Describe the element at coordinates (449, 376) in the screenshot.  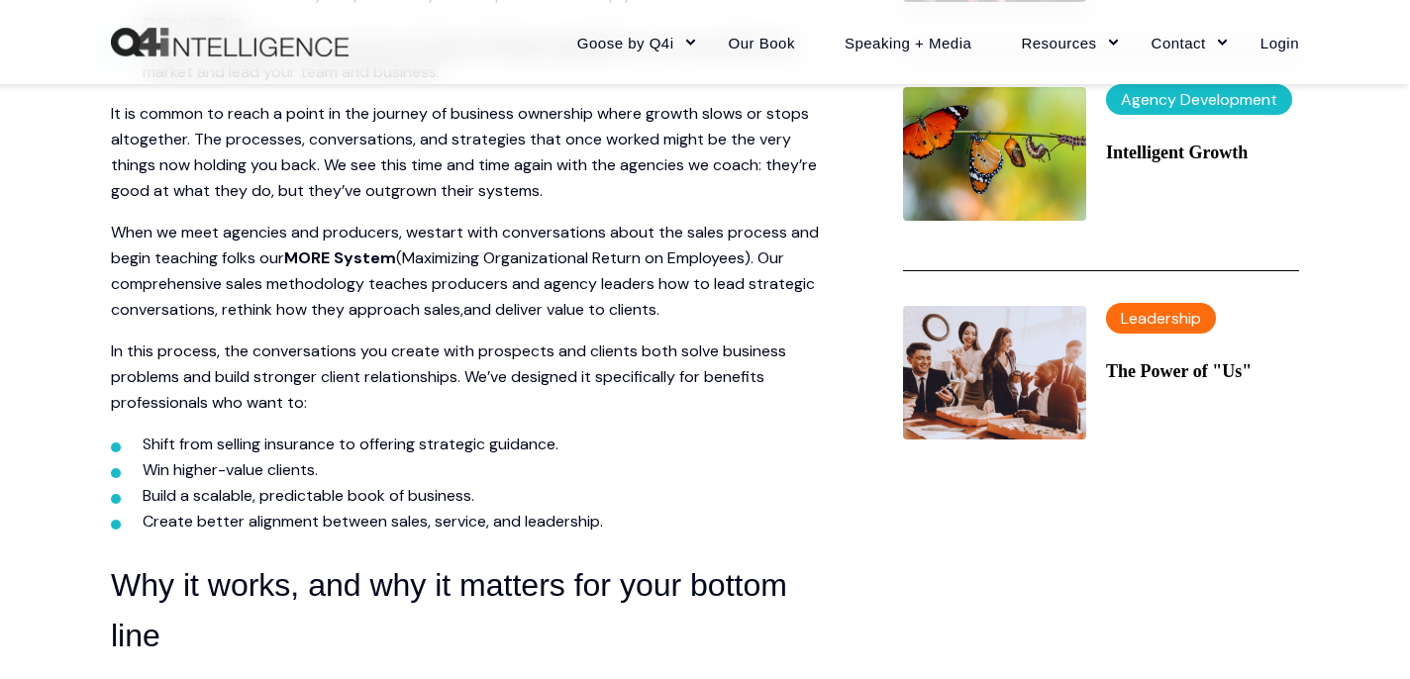
I see `span: In this process, the conversations you create with prospects and clients both solve business prob...` at that location.